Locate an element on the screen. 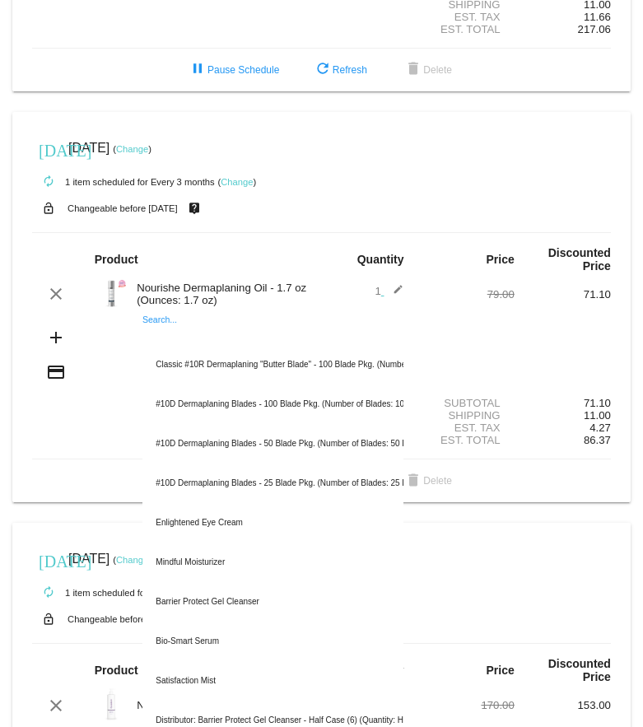  span: 217.06 is located at coordinates (594, 29).